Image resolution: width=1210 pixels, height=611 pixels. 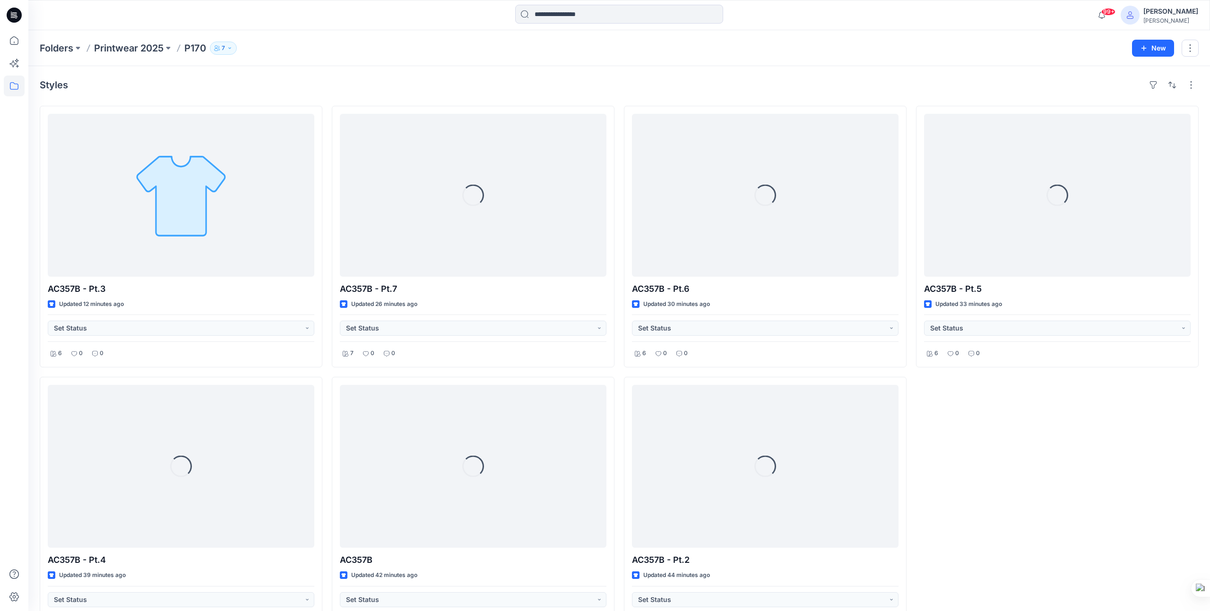 I want to click on p: Printwear 2025, so click(x=129, y=48).